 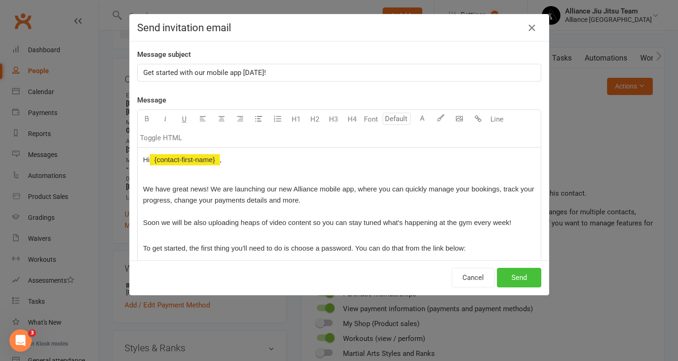 I want to click on button: Toggle HTML, so click(x=161, y=138).